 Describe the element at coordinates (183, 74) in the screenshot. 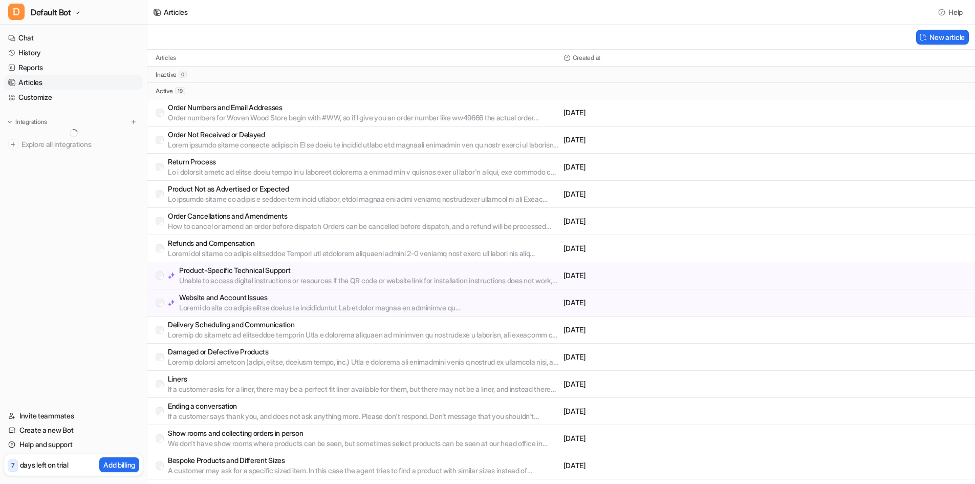

I see `span: 0` at that location.